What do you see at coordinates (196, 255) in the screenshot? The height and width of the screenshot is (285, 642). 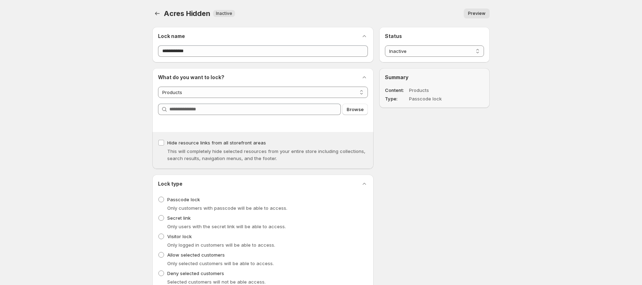 I see `span: Allow selected customers` at bounding box center [196, 255].